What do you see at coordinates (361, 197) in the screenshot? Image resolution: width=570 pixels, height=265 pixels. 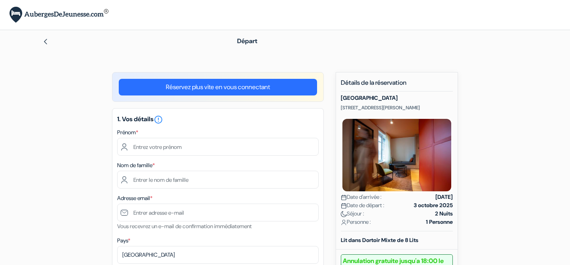 I see `span: Date d'arrivée :` at bounding box center [361, 197].